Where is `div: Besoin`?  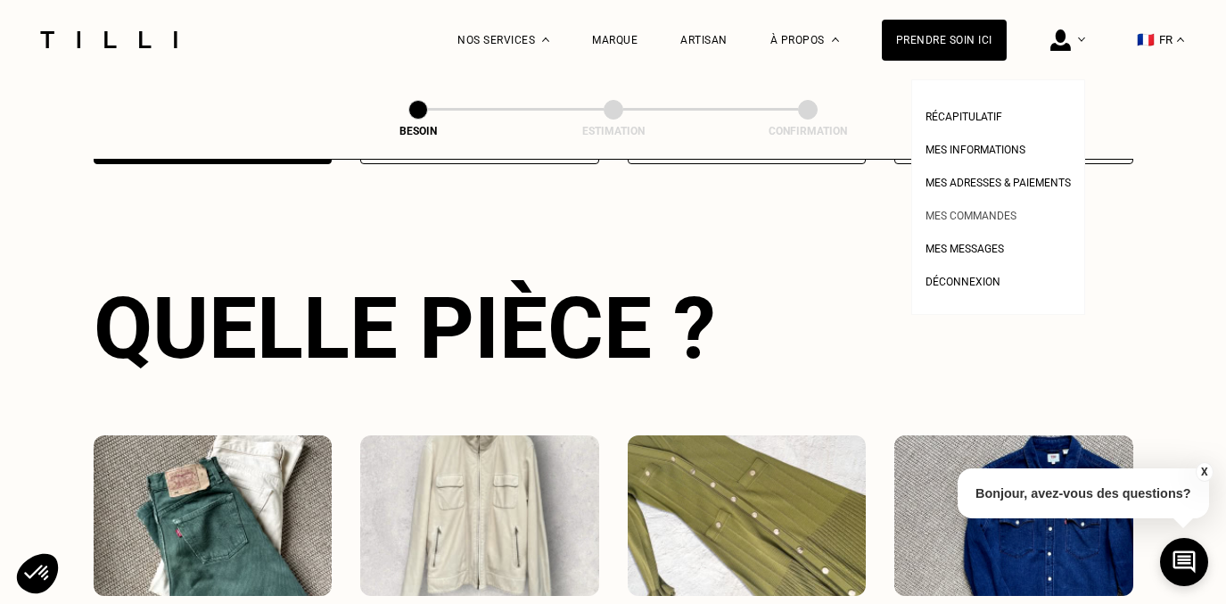
div: Besoin is located at coordinates (418, 131).